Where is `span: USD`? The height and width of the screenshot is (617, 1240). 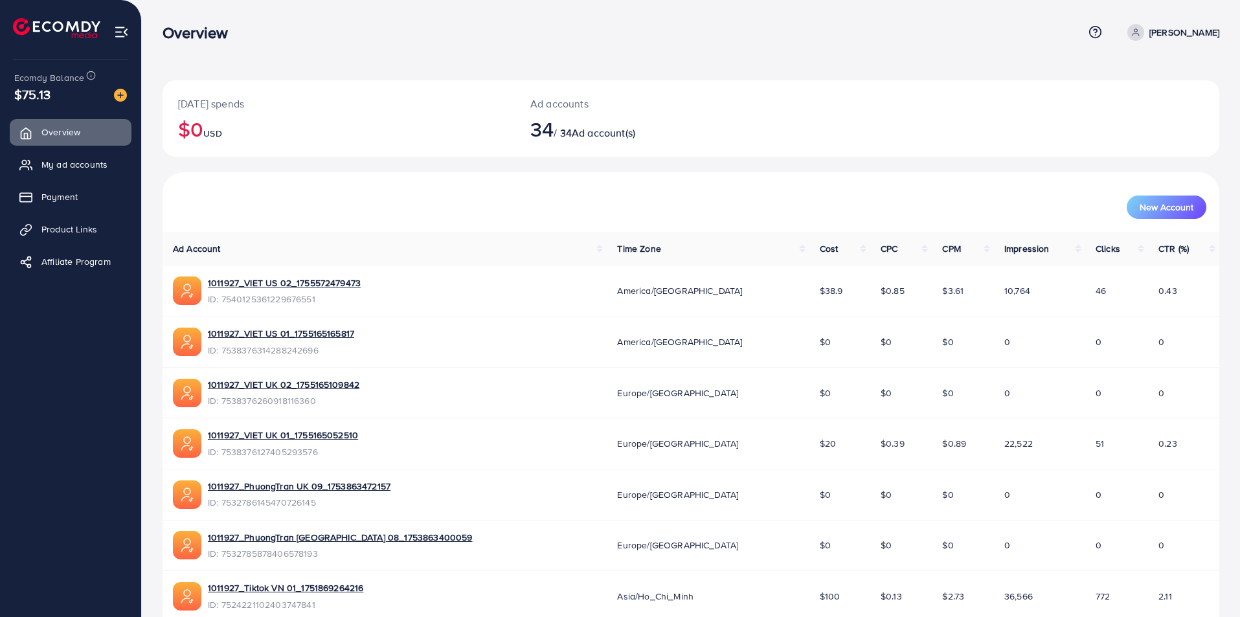 span: USD is located at coordinates (212, 133).